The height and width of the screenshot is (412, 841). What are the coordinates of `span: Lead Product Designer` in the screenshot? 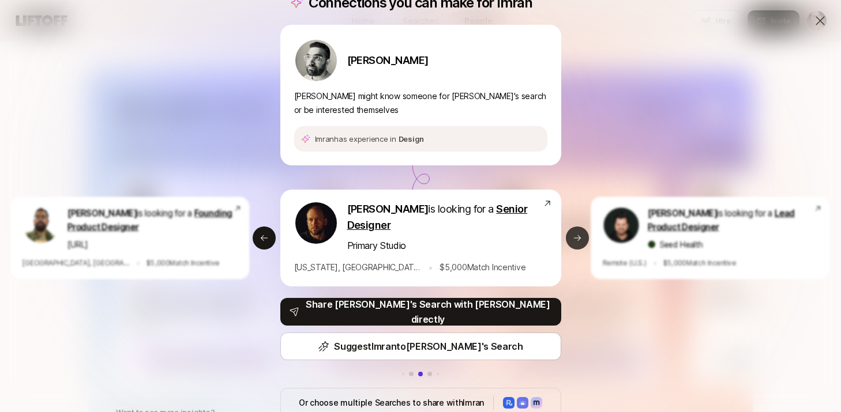 It's located at (720, 220).